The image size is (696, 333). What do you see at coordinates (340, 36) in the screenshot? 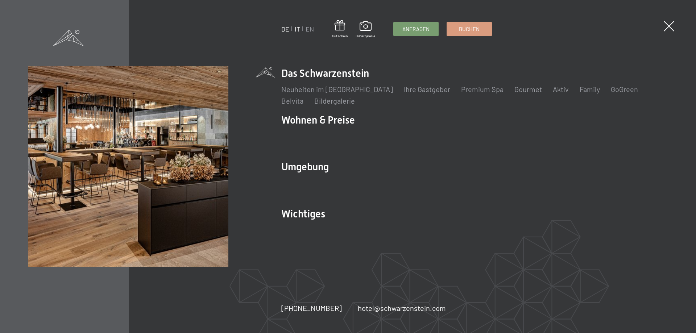
I see `span: Gutschein` at bounding box center [340, 36].